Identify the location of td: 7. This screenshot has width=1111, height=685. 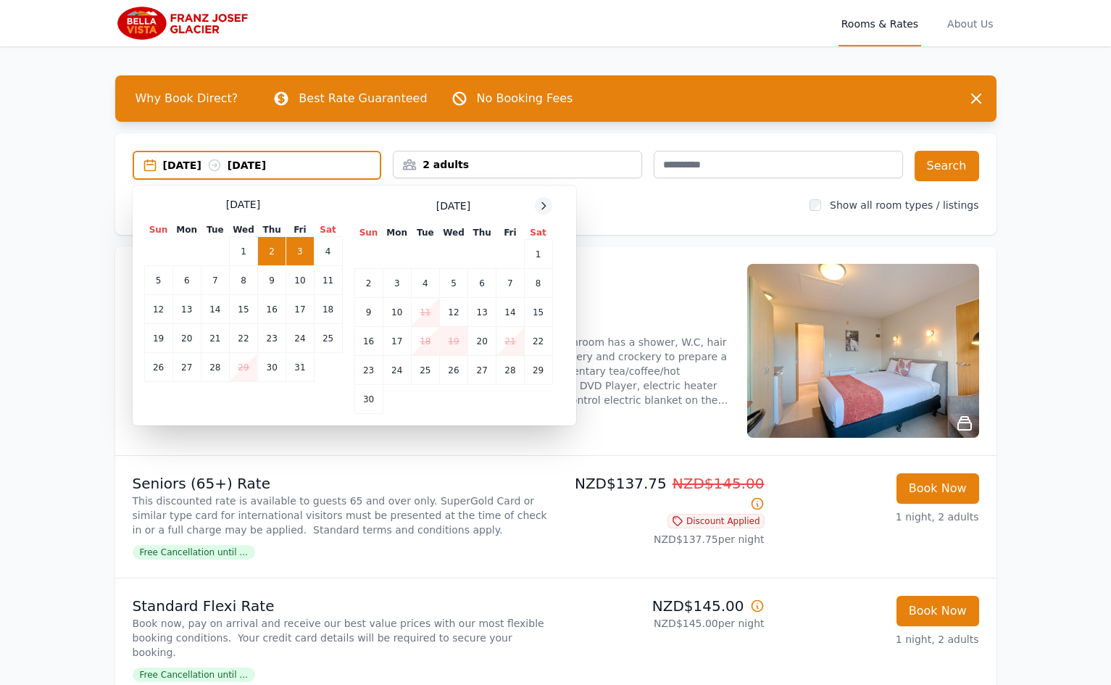
(510, 283).